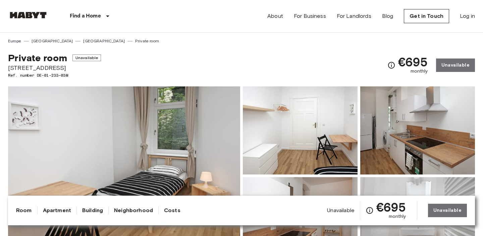  Describe the element at coordinates (54, 75) in the screenshot. I see `span: Ref. number DE-01-233-03M` at that location.